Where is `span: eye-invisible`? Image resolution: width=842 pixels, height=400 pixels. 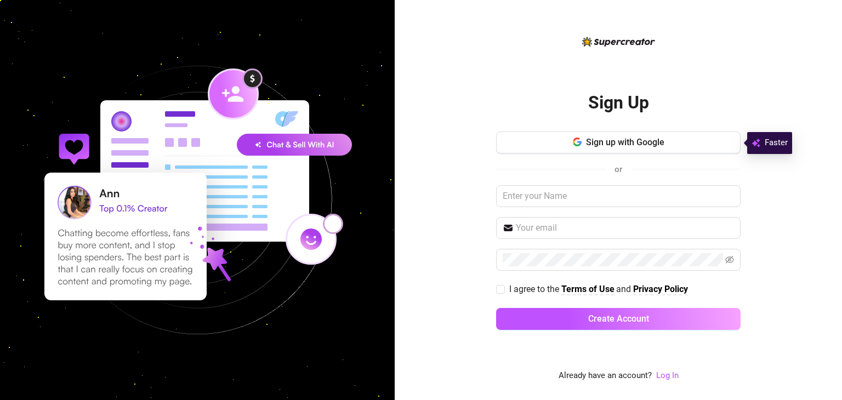 span: eye-invisible is located at coordinates (730, 260).